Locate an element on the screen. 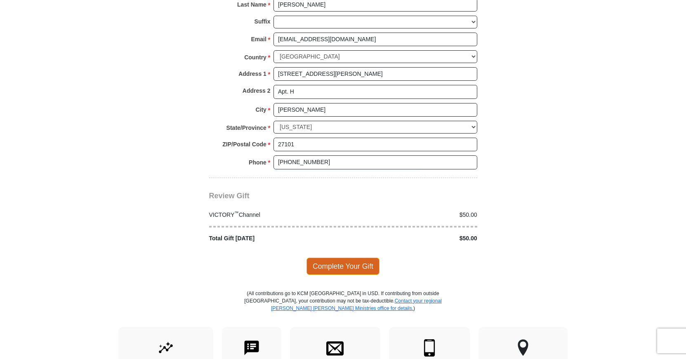 This screenshot has height=359, width=686. strong: Address 2 is located at coordinates (257, 91).